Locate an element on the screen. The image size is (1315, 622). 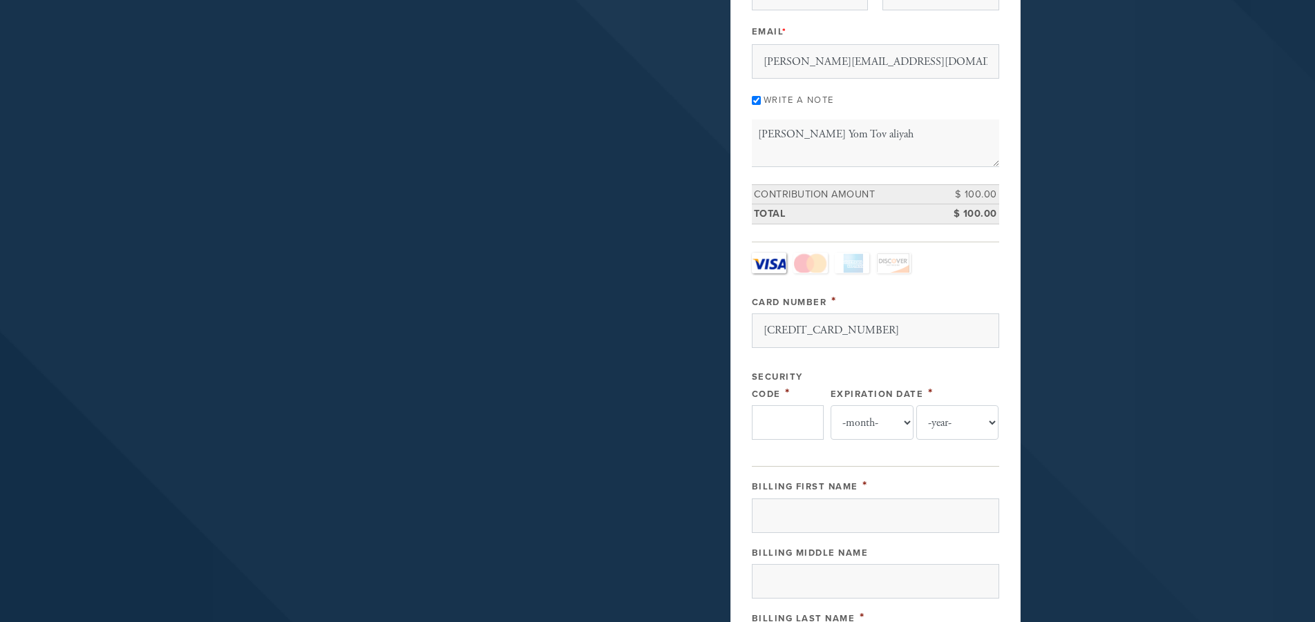
select: Expiration Date year is located at coordinates (957, 423).